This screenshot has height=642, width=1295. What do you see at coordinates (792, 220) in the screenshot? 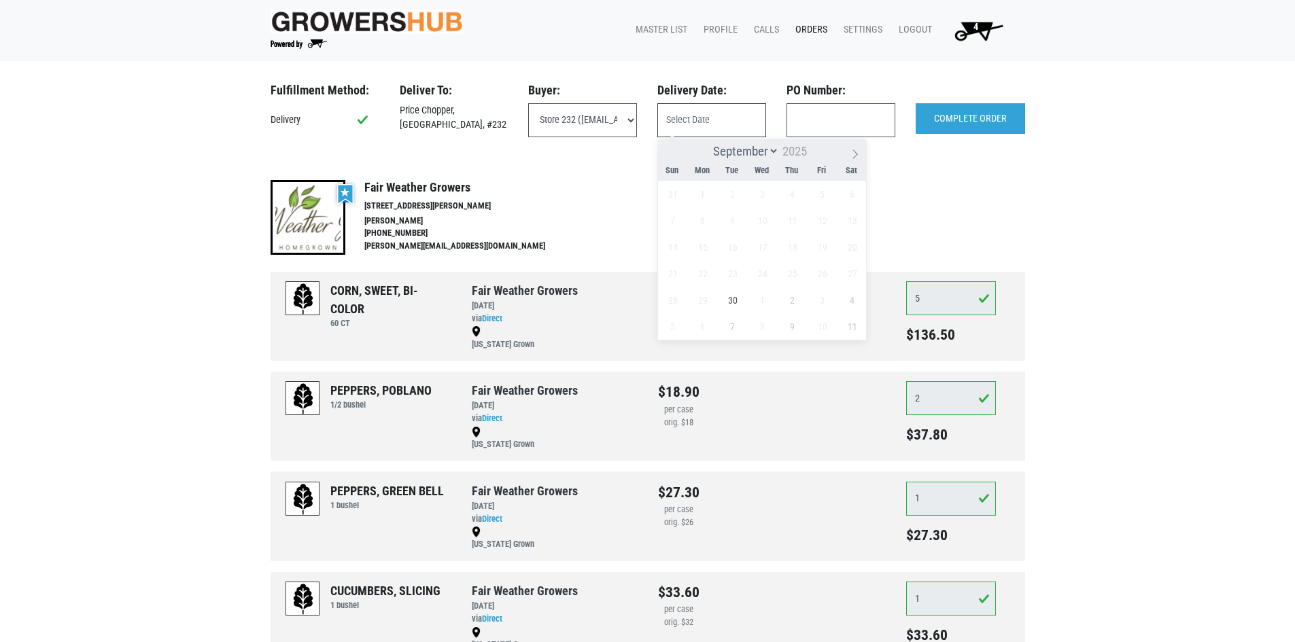
I see `span: September 11, 2025` at bounding box center [792, 220].